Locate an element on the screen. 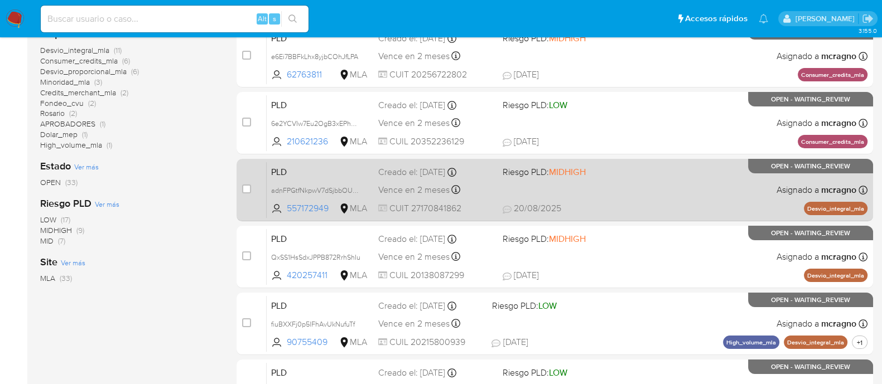 The width and height of the screenshot is (882, 384). span: 3.155.0 is located at coordinates (867, 31).